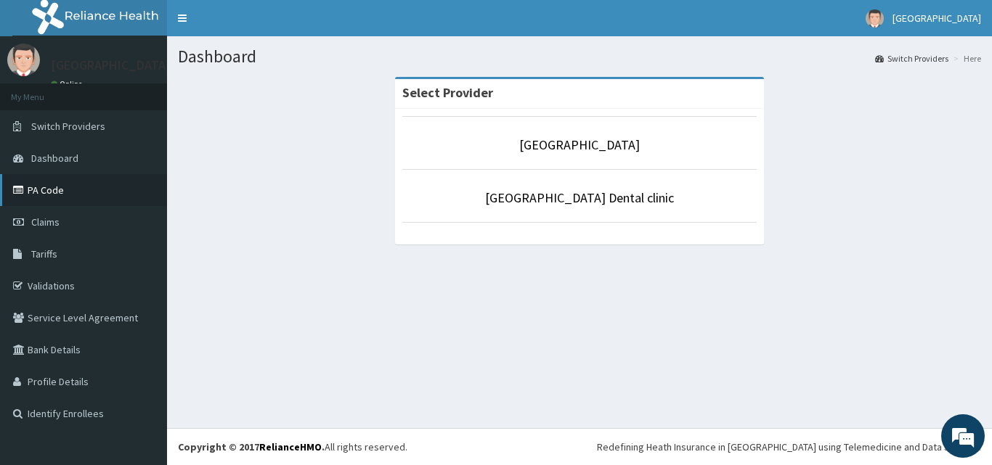  What do you see at coordinates (579, 57) in the screenshot?
I see `h1: Dashboard` at bounding box center [579, 57].